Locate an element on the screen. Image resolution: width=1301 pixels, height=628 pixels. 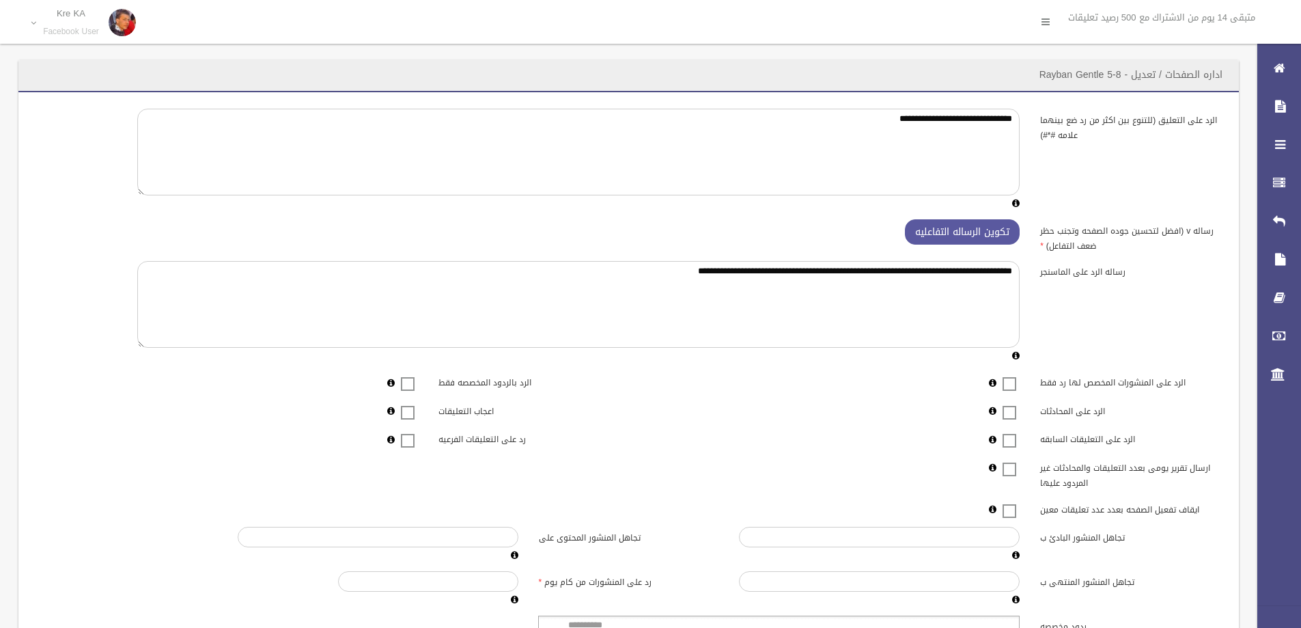
label: الرد على المحادثات is located at coordinates (1131, 409).